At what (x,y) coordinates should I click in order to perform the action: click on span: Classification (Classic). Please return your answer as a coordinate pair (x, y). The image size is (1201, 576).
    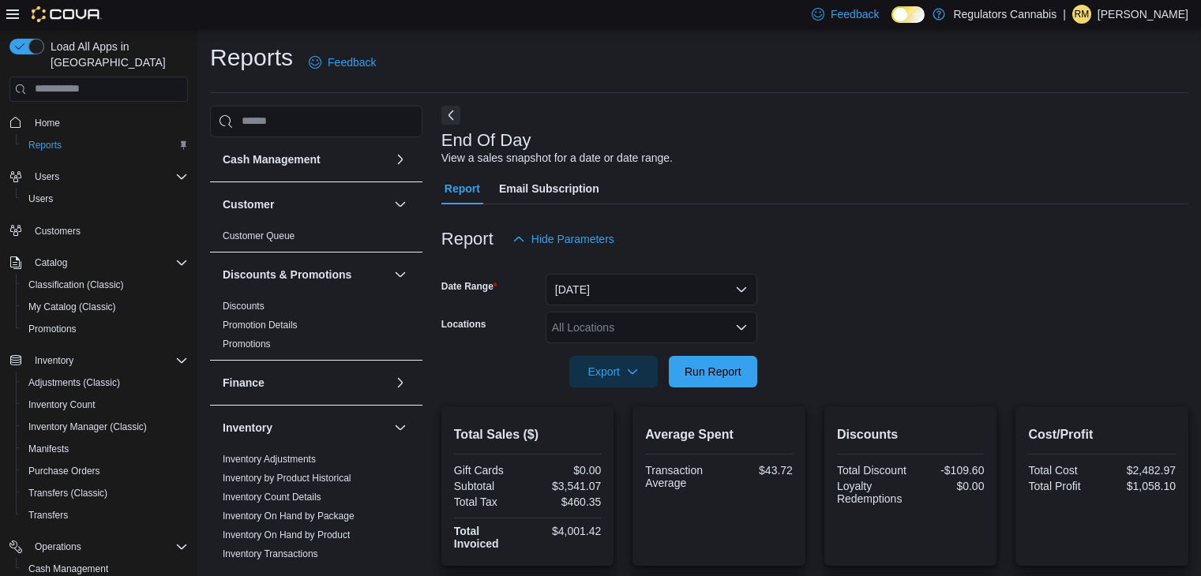
    Looking at the image, I should click on (76, 285).